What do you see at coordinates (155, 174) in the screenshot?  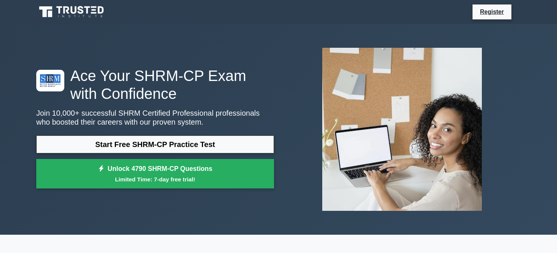 I see `a: Unlock 4790 SHRM-CP QuestionsLimited Time: 7-day free trial!` at bounding box center [155, 174].